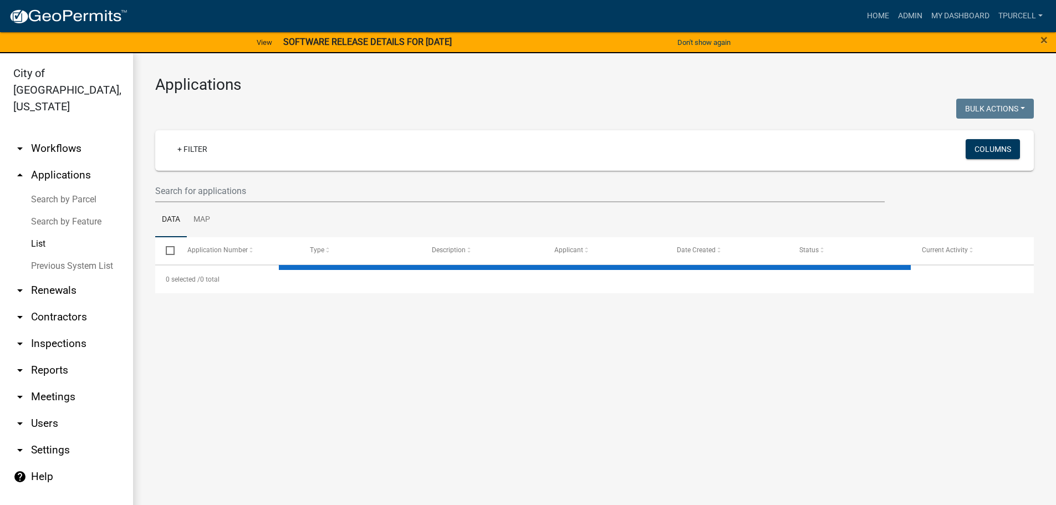 This screenshot has height=505, width=1056. What do you see at coordinates (972, 251) in the screenshot?
I see `datatable-header-cell: Current Activity` at bounding box center [972, 251].